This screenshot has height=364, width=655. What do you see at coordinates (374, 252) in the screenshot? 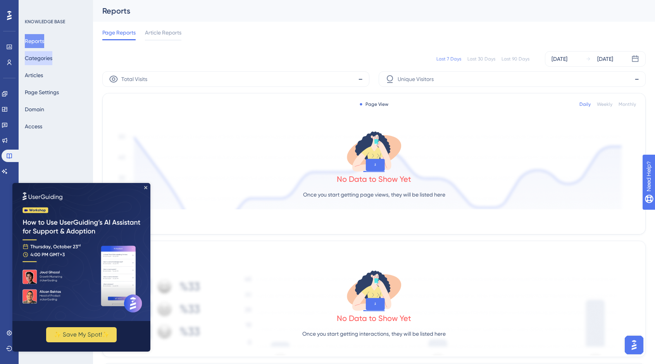
I see `div: Reactions` at bounding box center [374, 252].